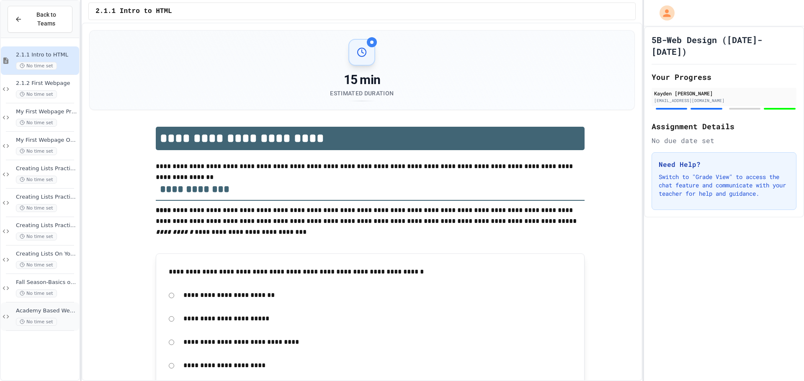 The width and height of the screenshot is (804, 381). What do you see at coordinates (46, 83) in the screenshot?
I see `span: 2.1.2 First Webpage` at bounding box center [46, 83].